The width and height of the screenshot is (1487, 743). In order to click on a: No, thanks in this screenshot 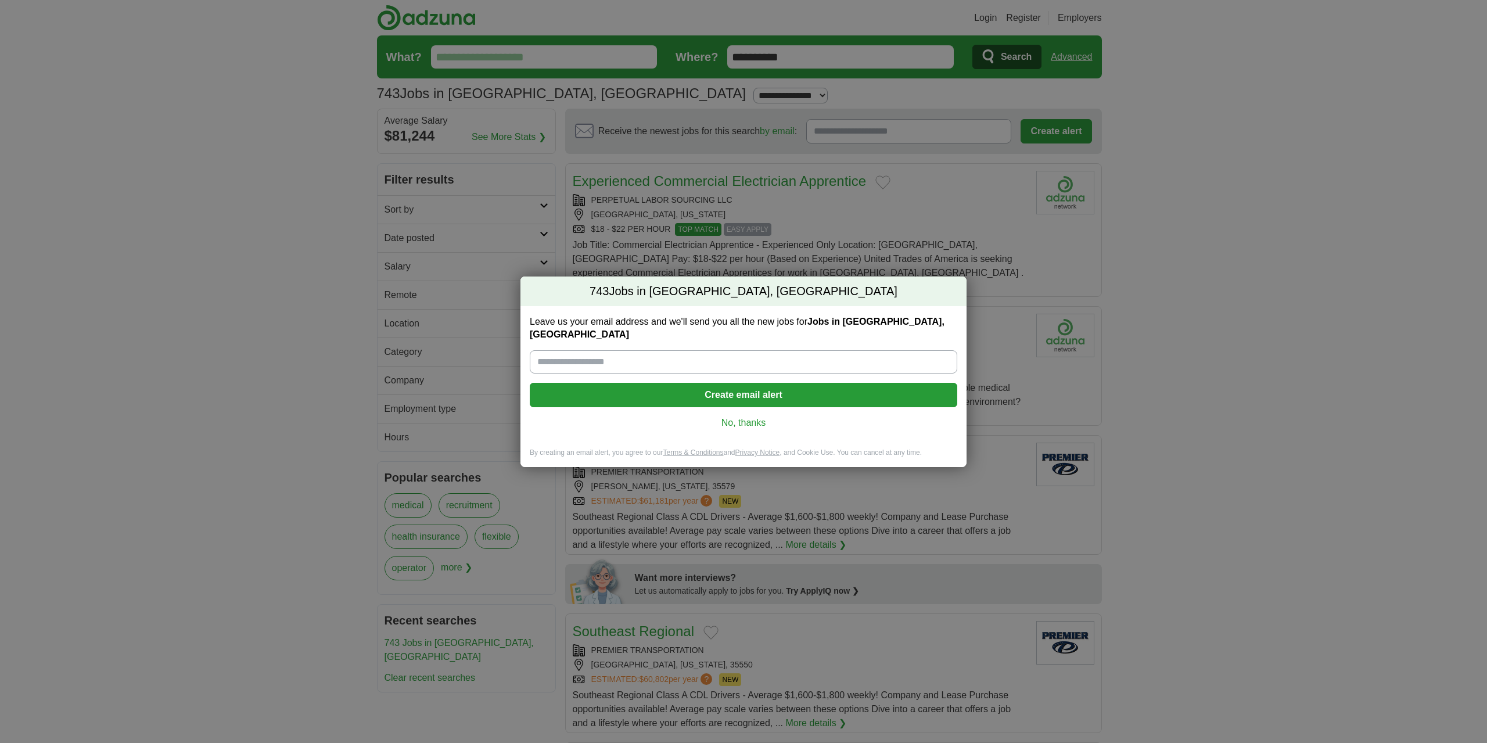, I will do `click(744, 423)`.